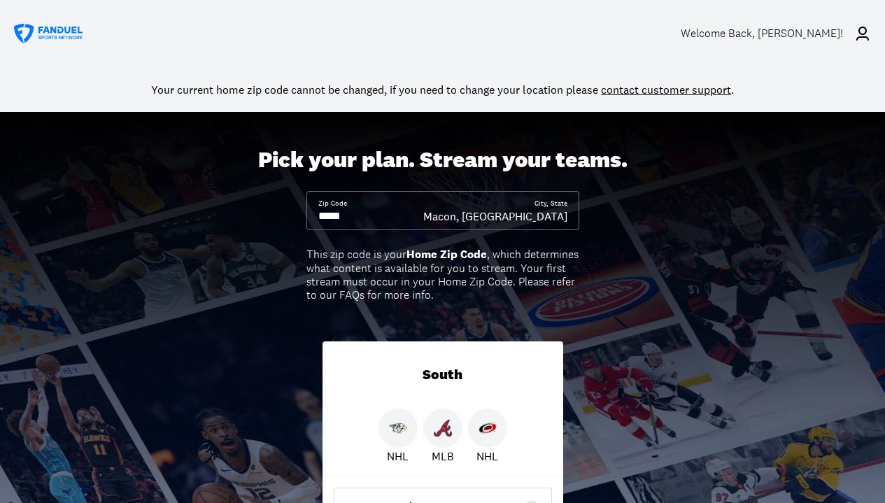  What do you see at coordinates (398, 428) in the screenshot?
I see `img: Predators` at bounding box center [398, 428].